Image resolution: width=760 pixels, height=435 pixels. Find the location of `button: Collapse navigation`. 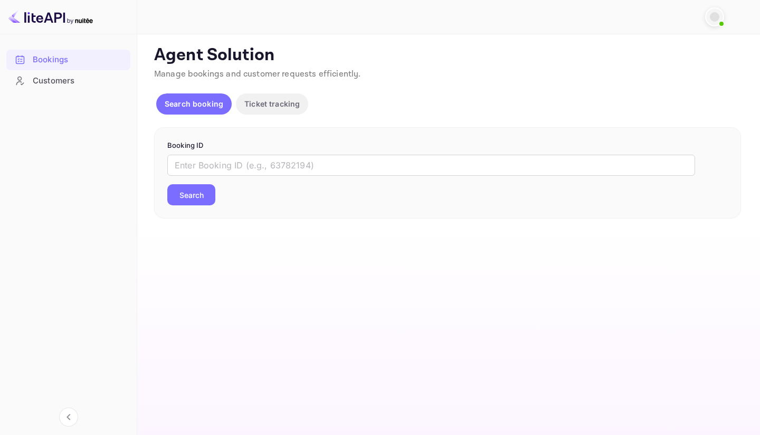

button: Collapse navigation is located at coordinates (69, 417).